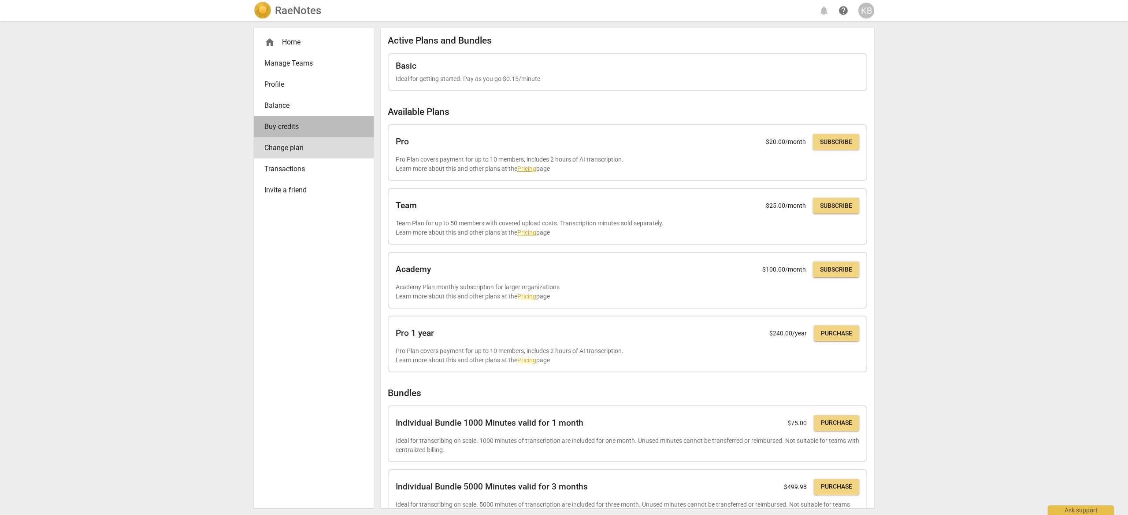  Describe the element at coordinates (314, 63) in the screenshot. I see `a: Manage Teams` at that location.